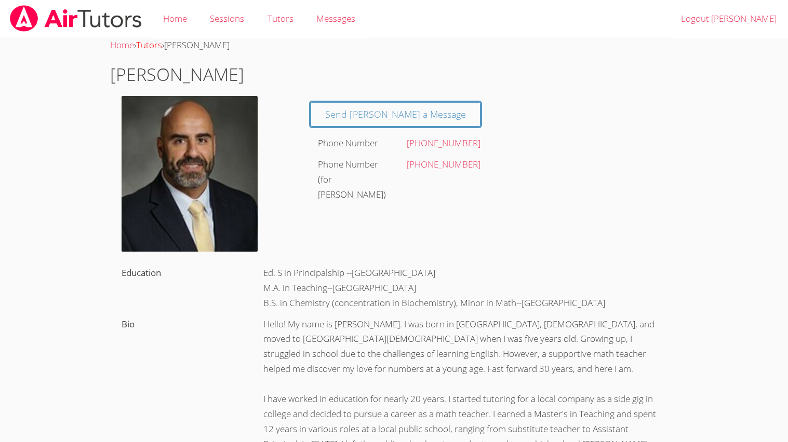  What do you see at coordinates (190, 174) in the screenshot?
I see `img: avatar.png` at bounding box center [190, 174].